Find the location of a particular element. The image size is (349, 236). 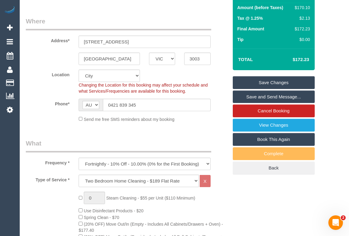

label: Address* is located at coordinates (48, 39).